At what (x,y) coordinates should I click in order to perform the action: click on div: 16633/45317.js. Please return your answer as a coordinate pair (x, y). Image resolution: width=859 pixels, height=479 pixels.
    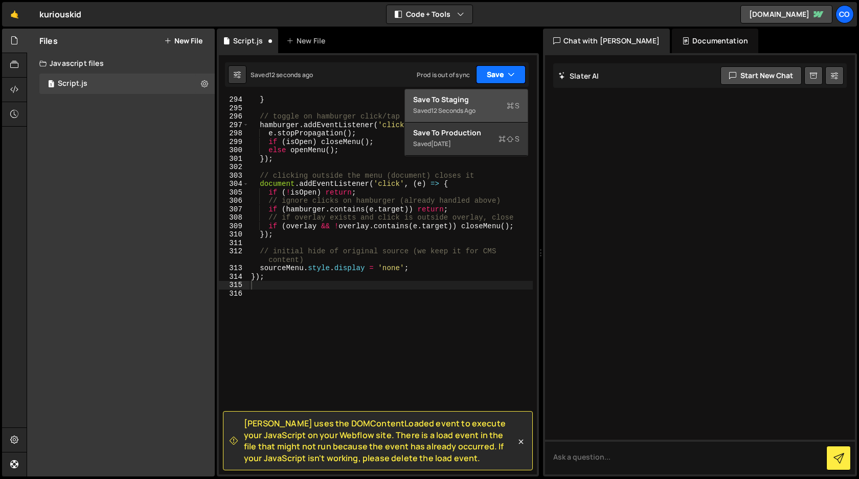
    Looking at the image, I should click on (127, 84).